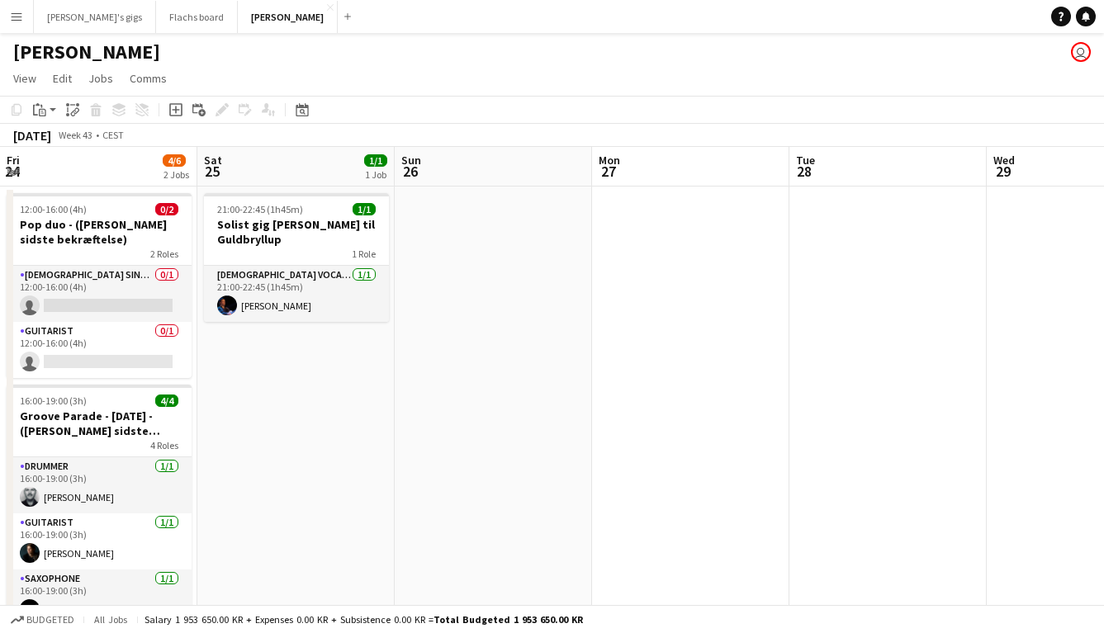 The image size is (1104, 633). What do you see at coordinates (167, 401) in the screenshot?
I see `span: 4/4` at bounding box center [167, 401].